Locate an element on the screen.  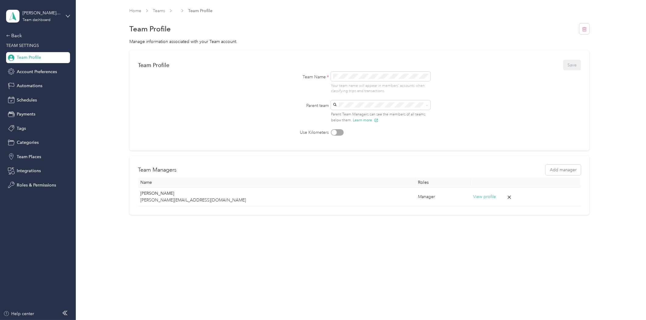
span: Payments is located at coordinates (26, 114).